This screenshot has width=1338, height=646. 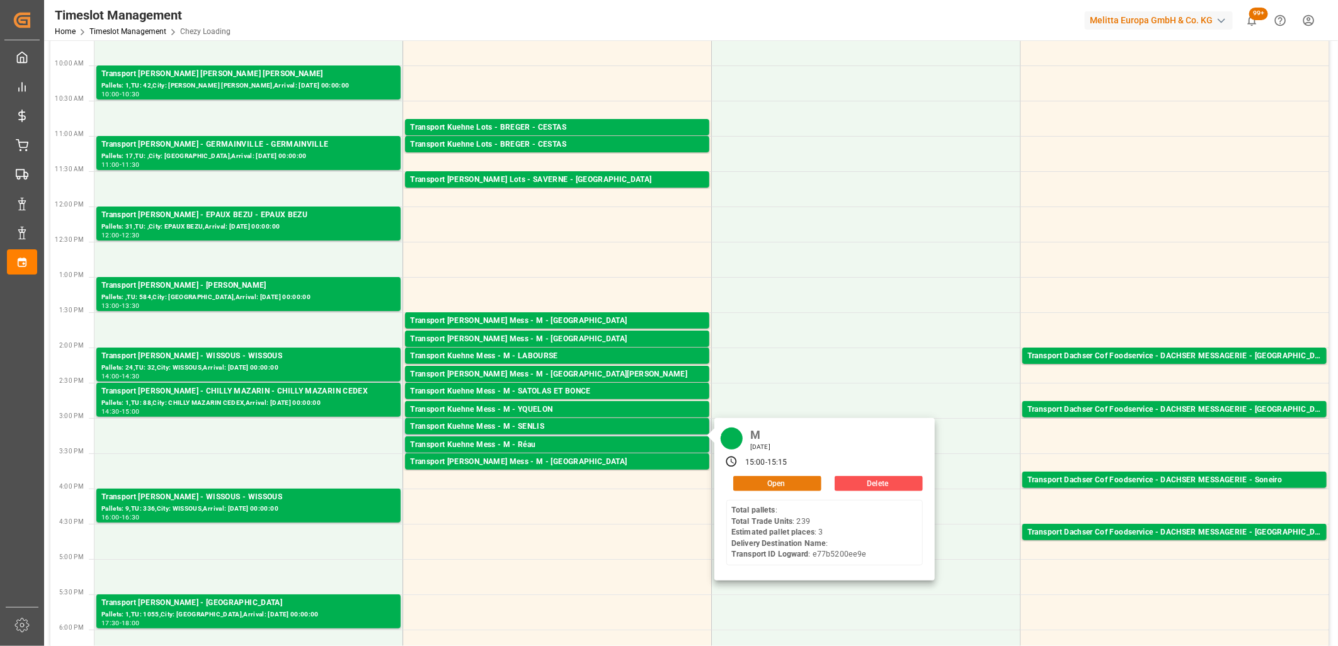 What do you see at coordinates (1161, 20) in the screenshot?
I see `button: Melitta Europa GmbH & Co. KG` at bounding box center [1161, 20].